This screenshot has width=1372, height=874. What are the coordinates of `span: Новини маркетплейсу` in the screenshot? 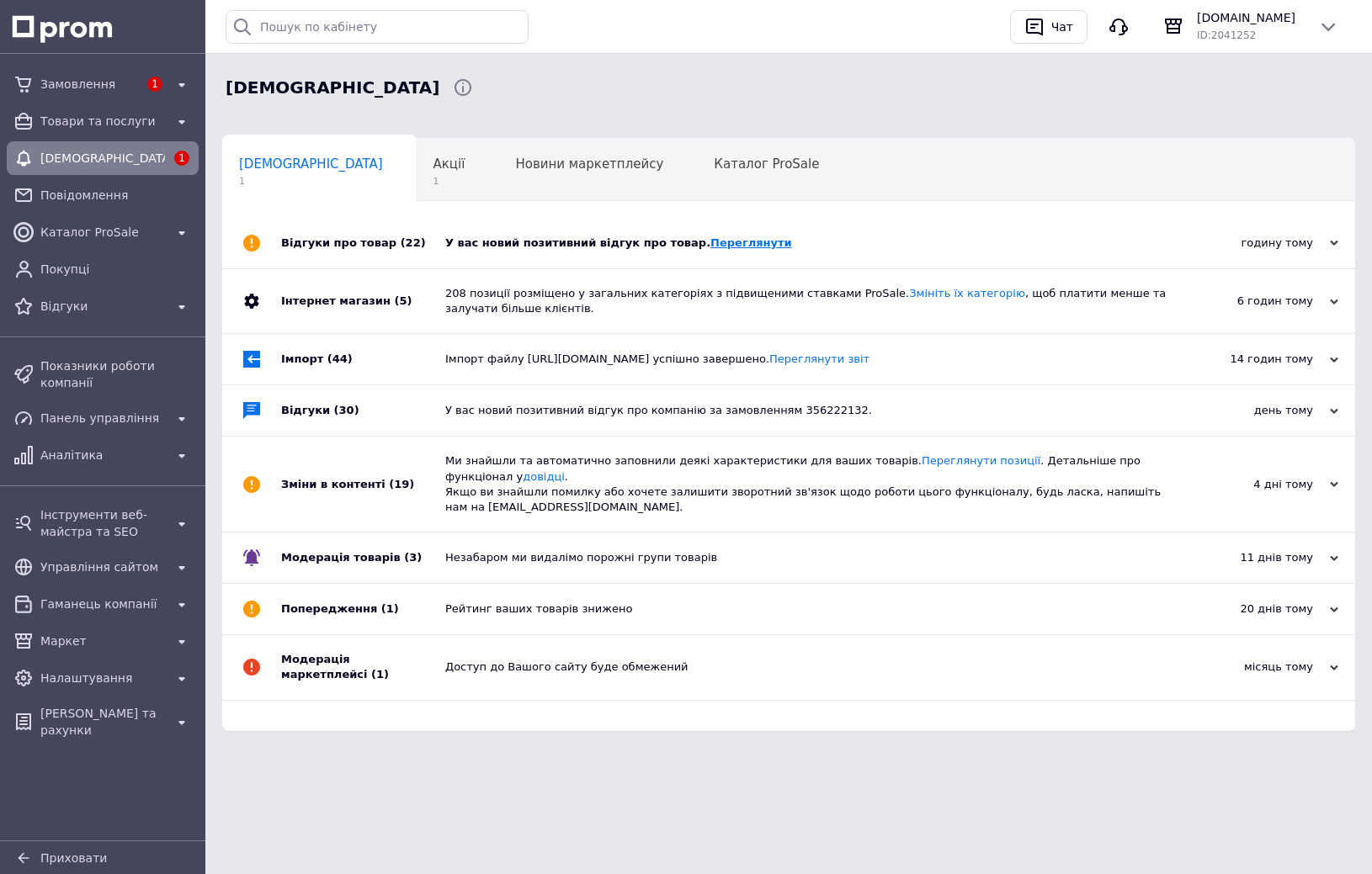 It's located at (589, 164).